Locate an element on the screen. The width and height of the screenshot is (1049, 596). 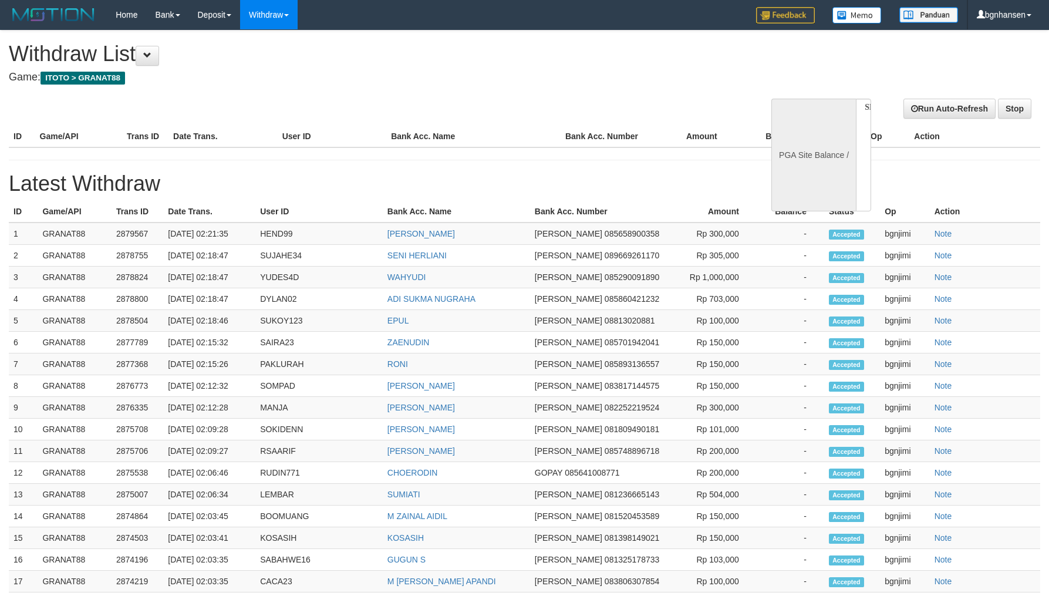
span: ITOTO > GRANAT88 is located at coordinates (83, 78).